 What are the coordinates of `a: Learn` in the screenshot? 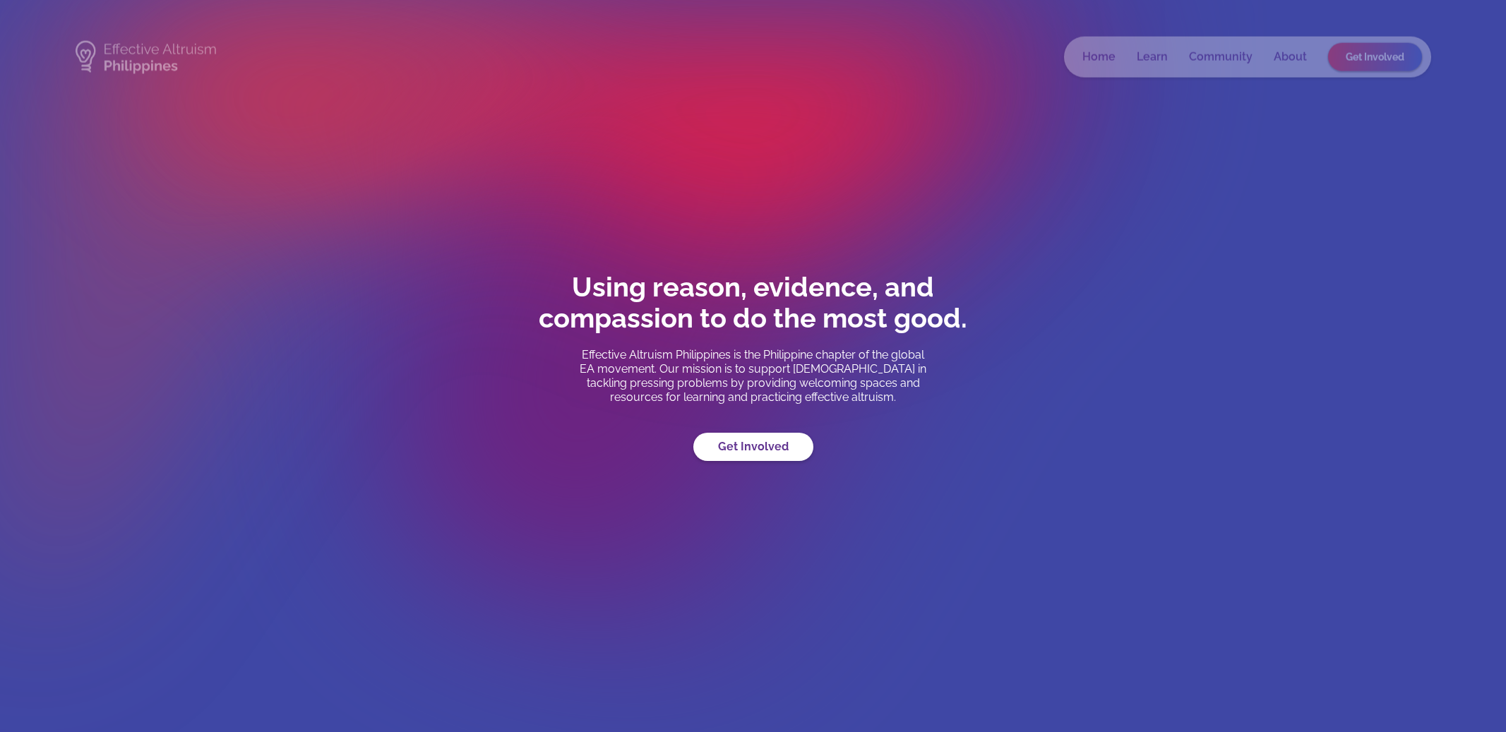 It's located at (1152, 57).